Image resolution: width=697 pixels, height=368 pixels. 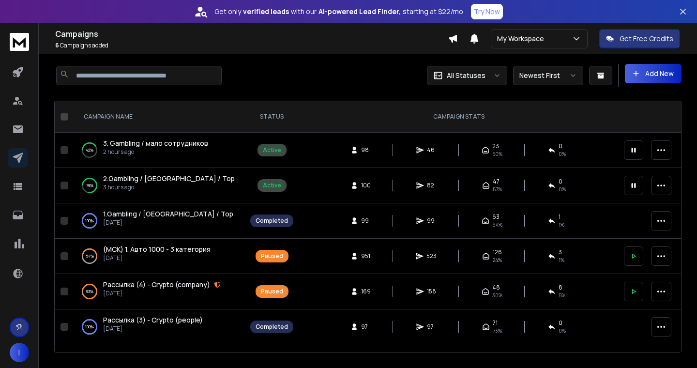 I want to click on span: 1, so click(x=559, y=217).